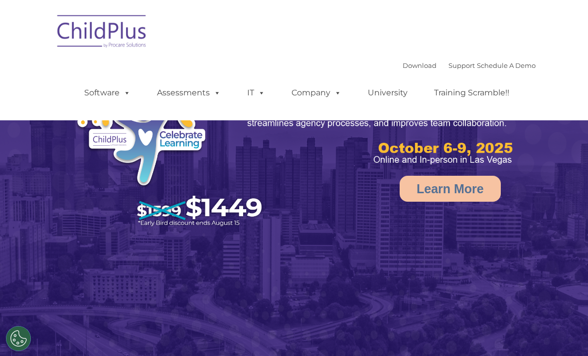  I want to click on a: IT, so click(256, 93).